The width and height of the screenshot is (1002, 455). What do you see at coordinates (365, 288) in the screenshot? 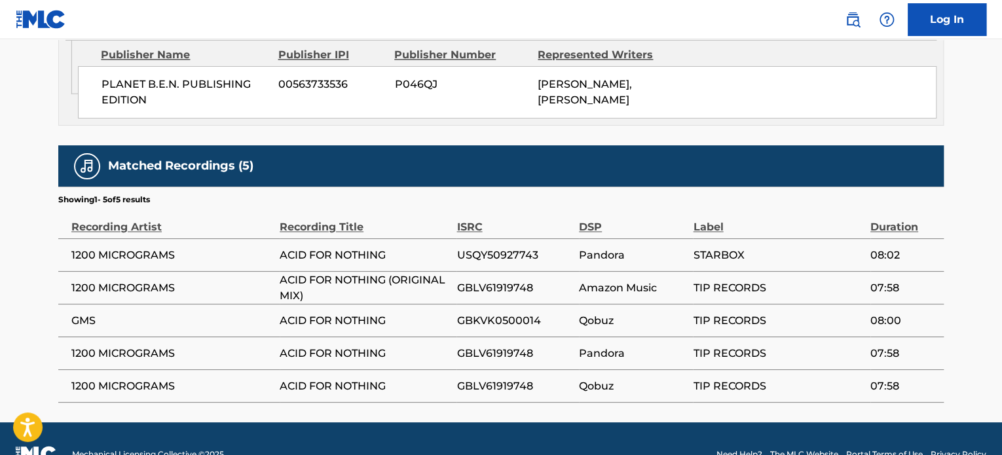
I see `span: ACID FOR NOTHING (ORIGINAL MIX)` at bounding box center [365, 288].